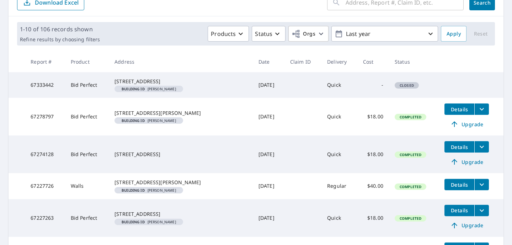  I want to click on td: 67227263, so click(45, 218).